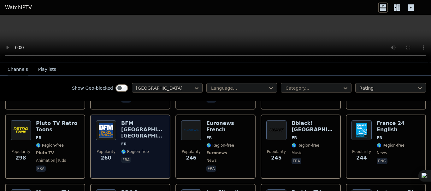 This screenshot has width=431, height=191. Describe the element at coordinates (398, 127) in the screenshot. I see `h6: France 24 English` at that location.